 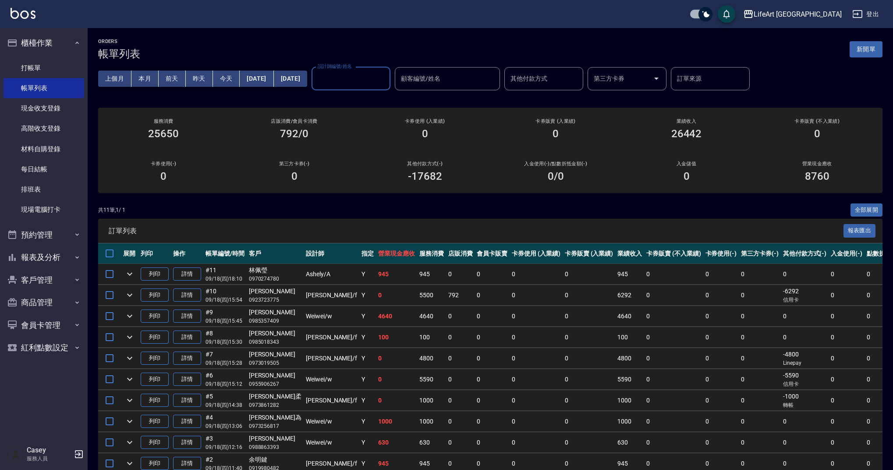 What do you see at coordinates (163, 163) in the screenshot?
I see `h2: 卡券使用(-)` at bounding box center [163, 163].